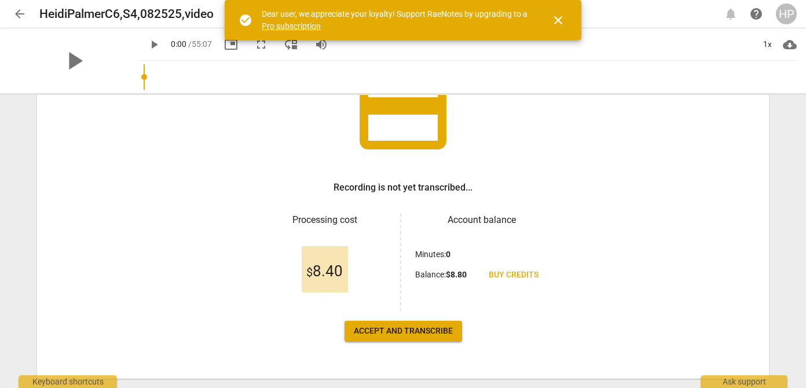 This screenshot has height=388, width=806. Describe the element at coordinates (757, 14) in the screenshot. I see `span: help` at that location.